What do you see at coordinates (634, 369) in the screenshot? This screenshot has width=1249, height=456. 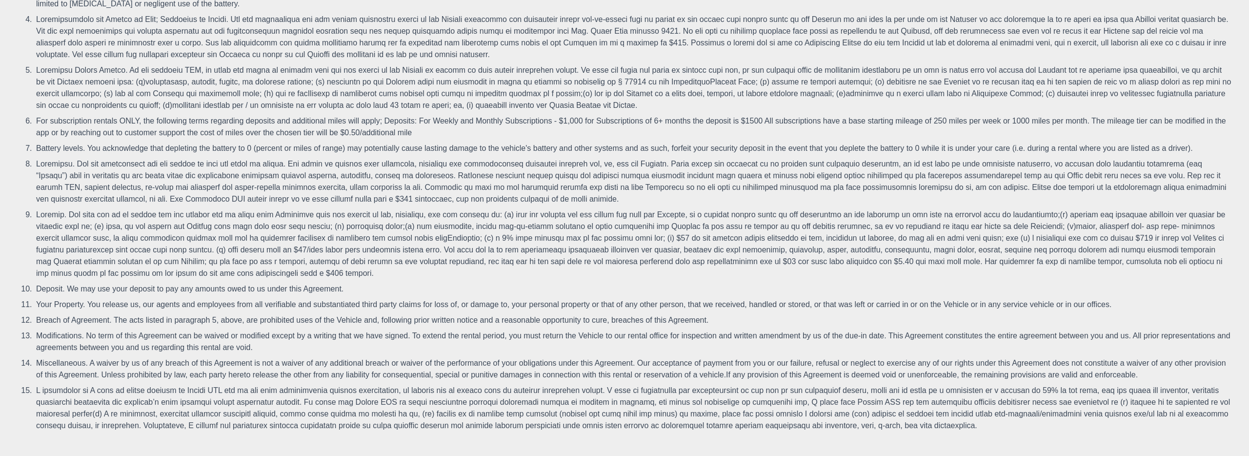 I see `li: Miscellaneous. A waiver by us of any breach of this Agreement is not a waiver of any additional b...` at bounding box center [634, 369].